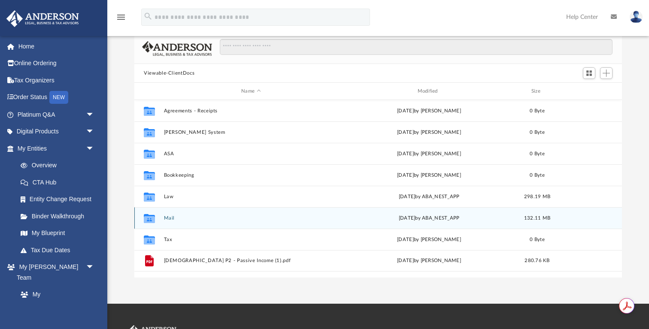 The image size is (649, 329). I want to click on a: Overview, so click(60, 166).